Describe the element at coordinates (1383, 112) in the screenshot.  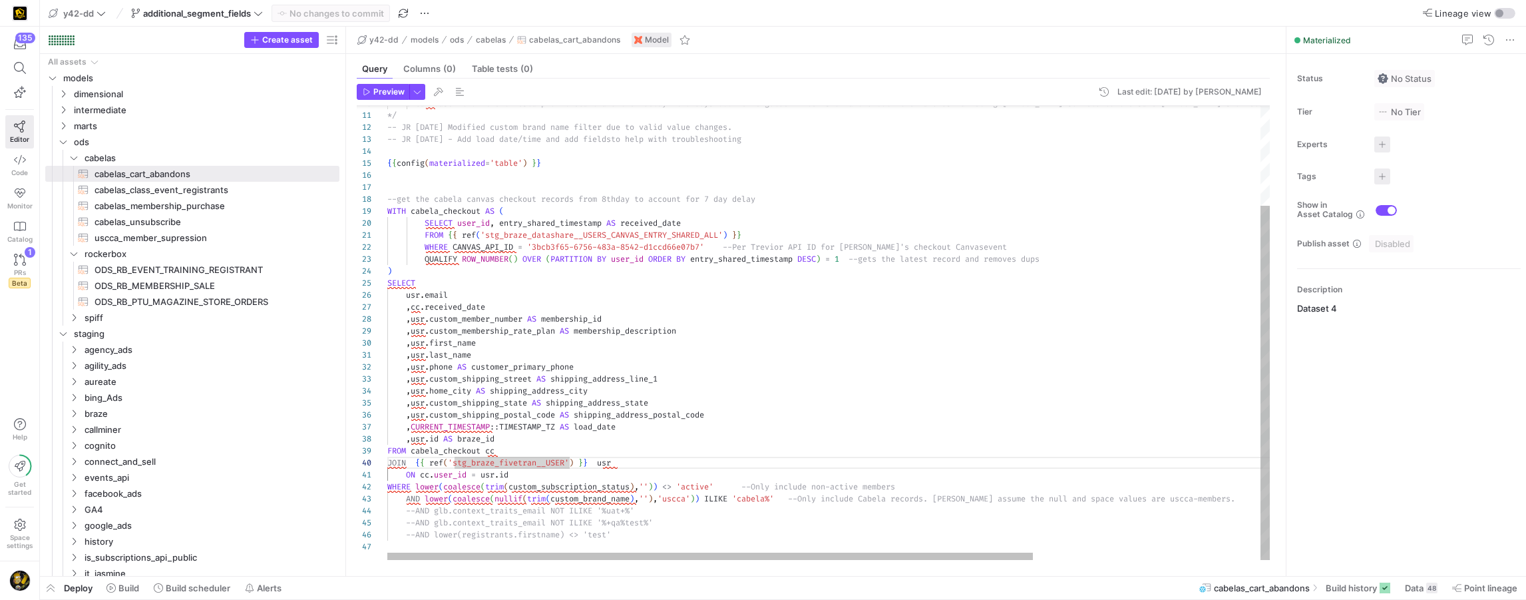
I see `img: No tier` at that location.